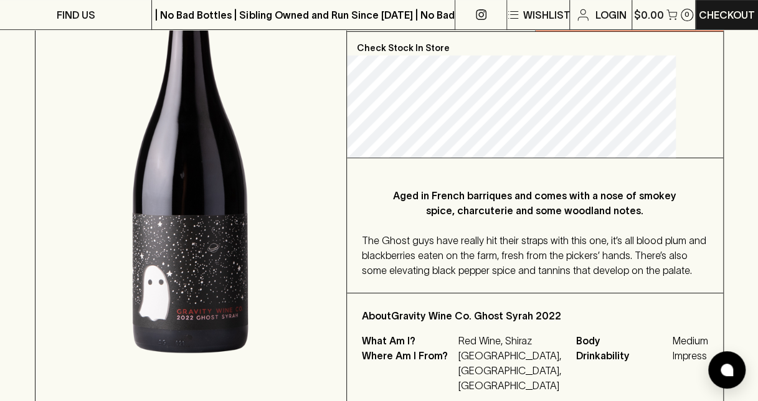  Describe the element at coordinates (690, 341) in the screenshot. I see `span: Medium` at that location.